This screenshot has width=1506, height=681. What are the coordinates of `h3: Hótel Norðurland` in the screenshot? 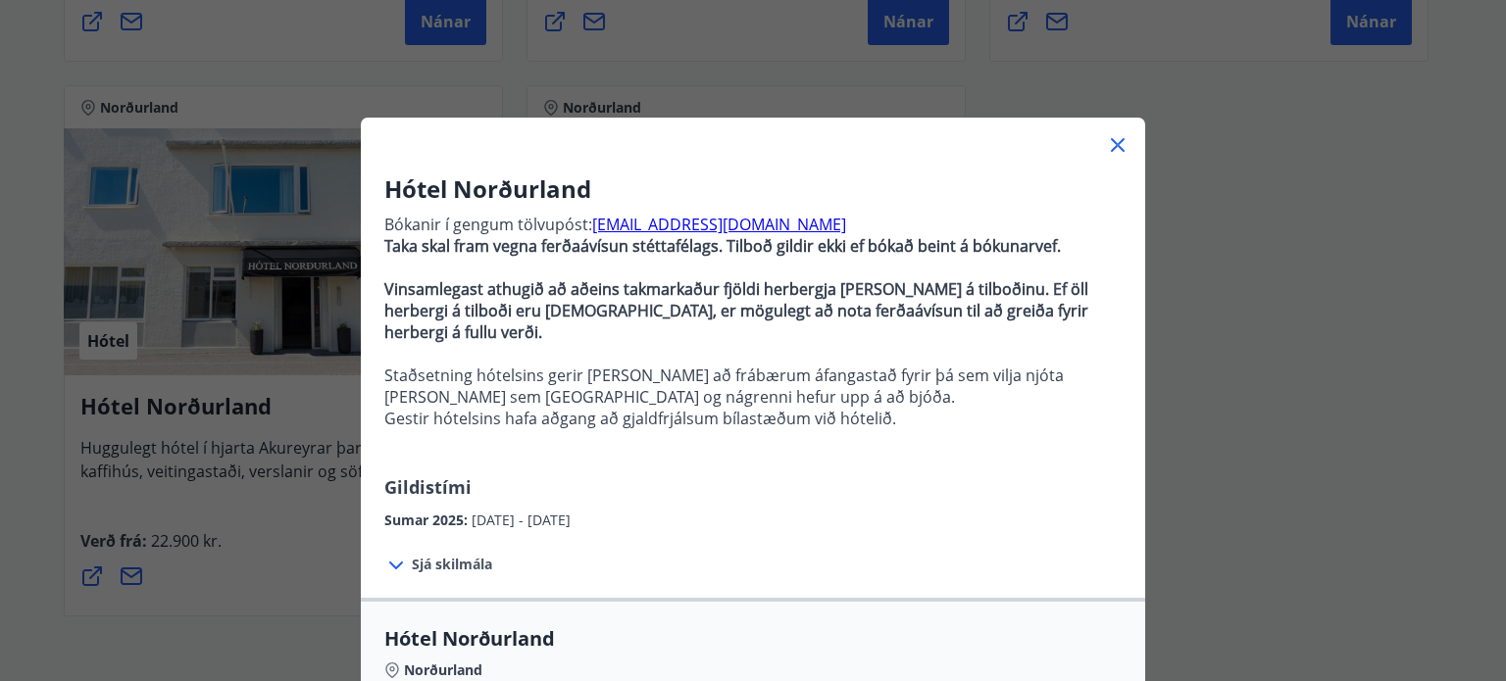 It's located at (753, 189).